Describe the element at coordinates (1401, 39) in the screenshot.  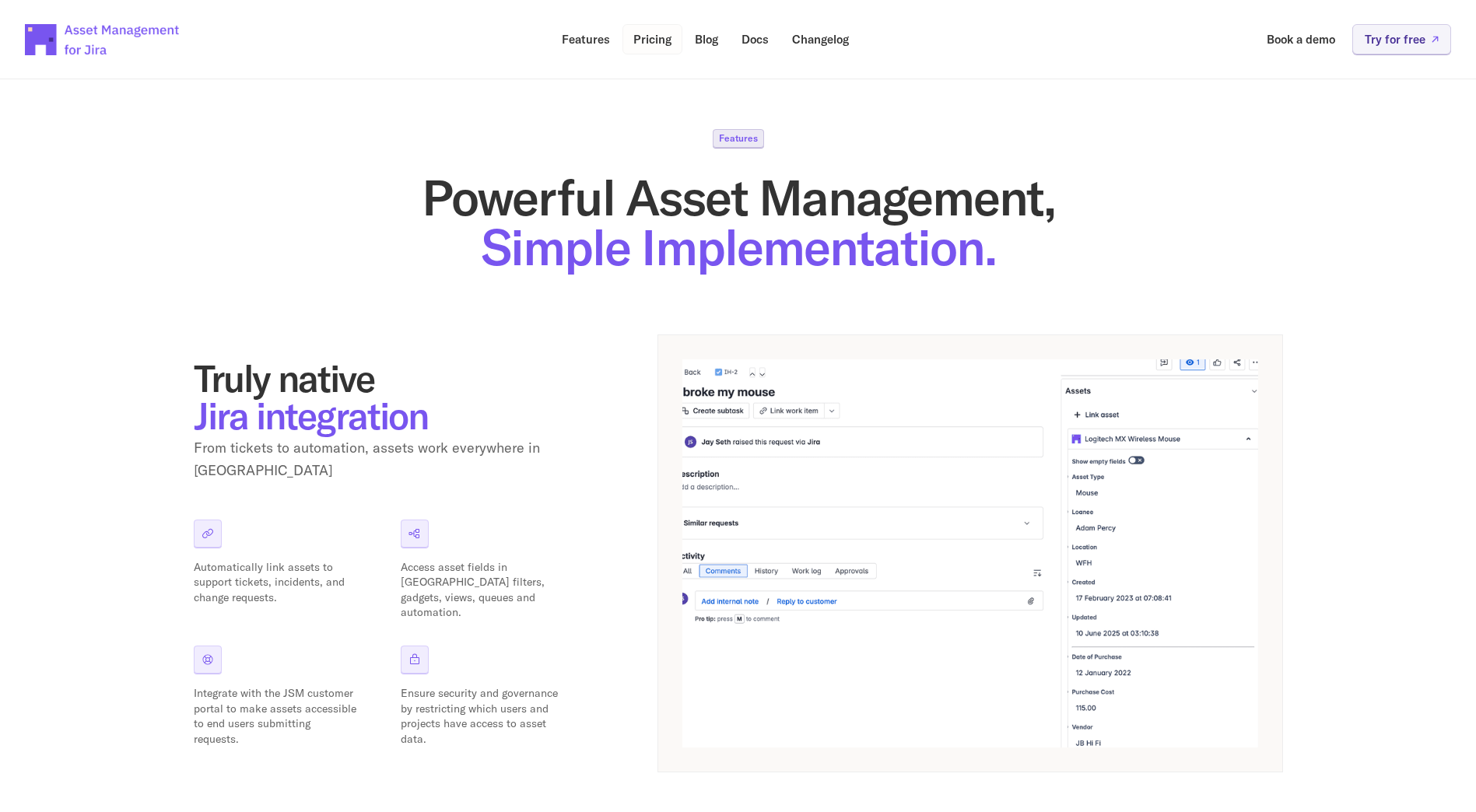
I see `a: Try for free` at that location.